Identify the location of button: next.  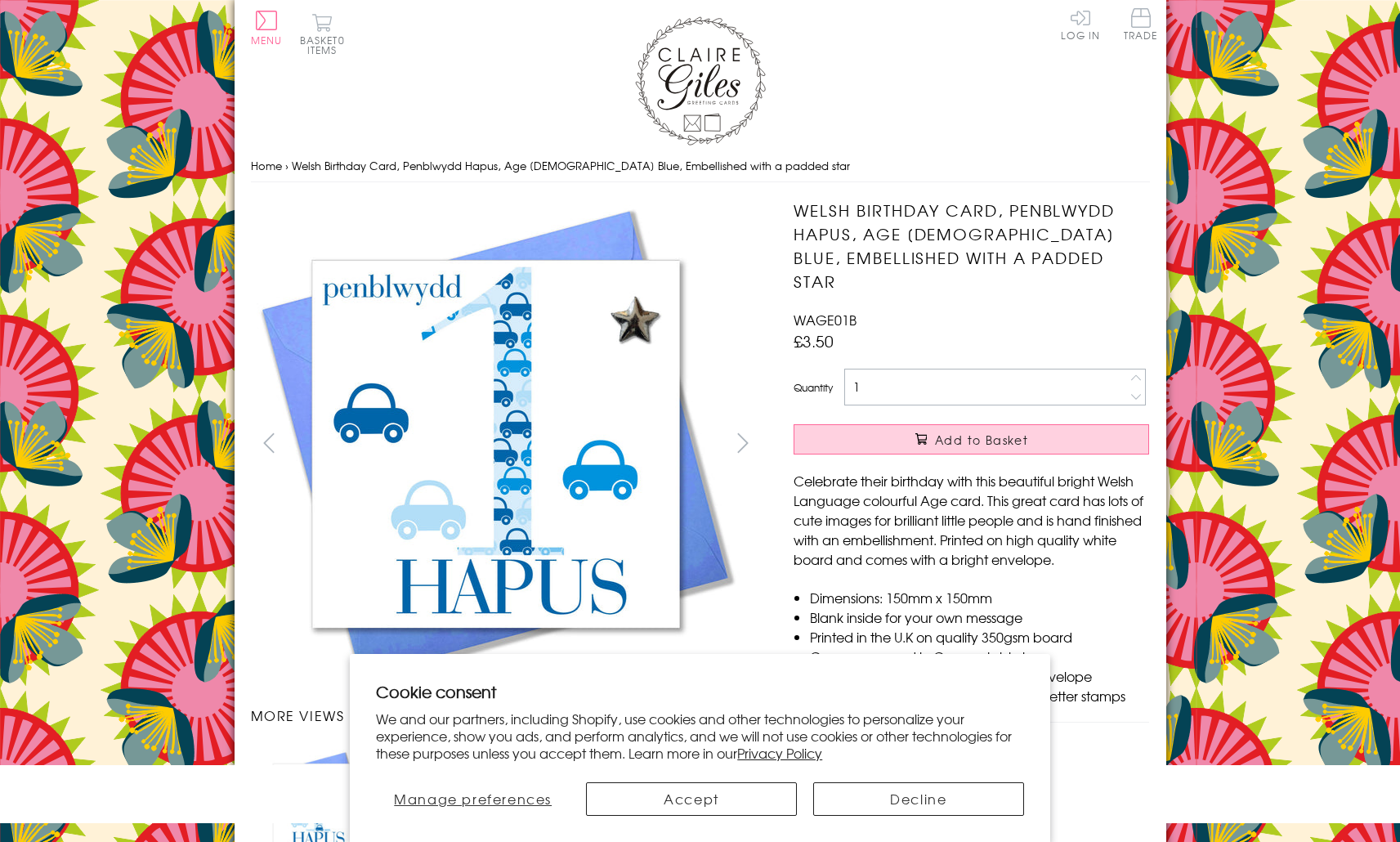
(742, 442).